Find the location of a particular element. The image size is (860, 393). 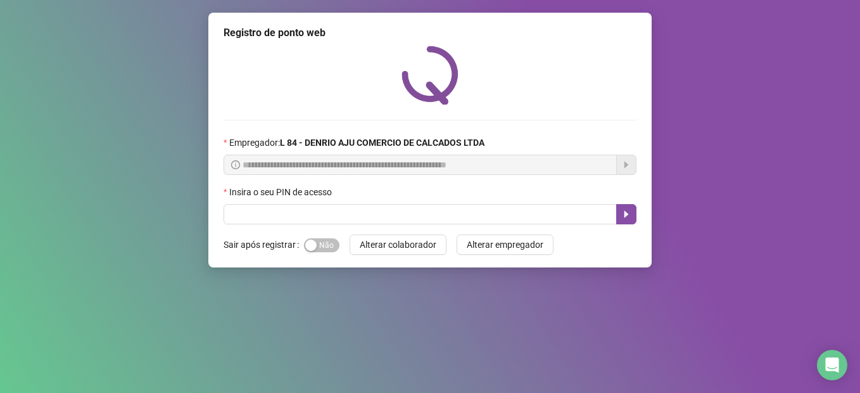

img: QRPoint is located at coordinates (430, 75).